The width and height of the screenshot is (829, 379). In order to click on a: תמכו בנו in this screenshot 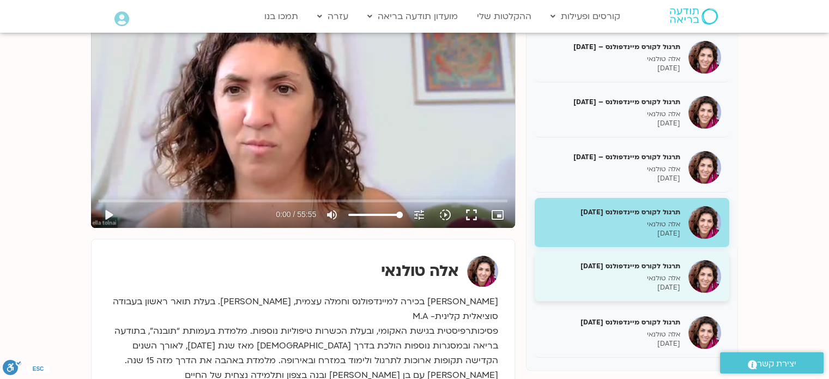, I will do `click(281, 16)`.